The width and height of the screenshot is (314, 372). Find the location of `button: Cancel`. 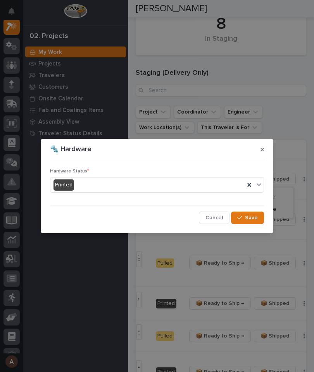

button: Cancel is located at coordinates (214, 218).